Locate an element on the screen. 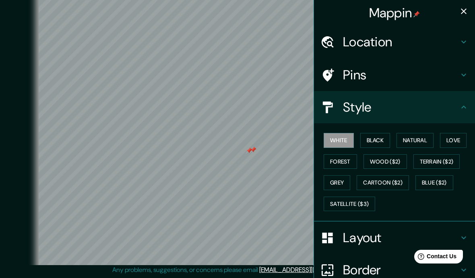  button: Satellite ($3) is located at coordinates (349, 204).